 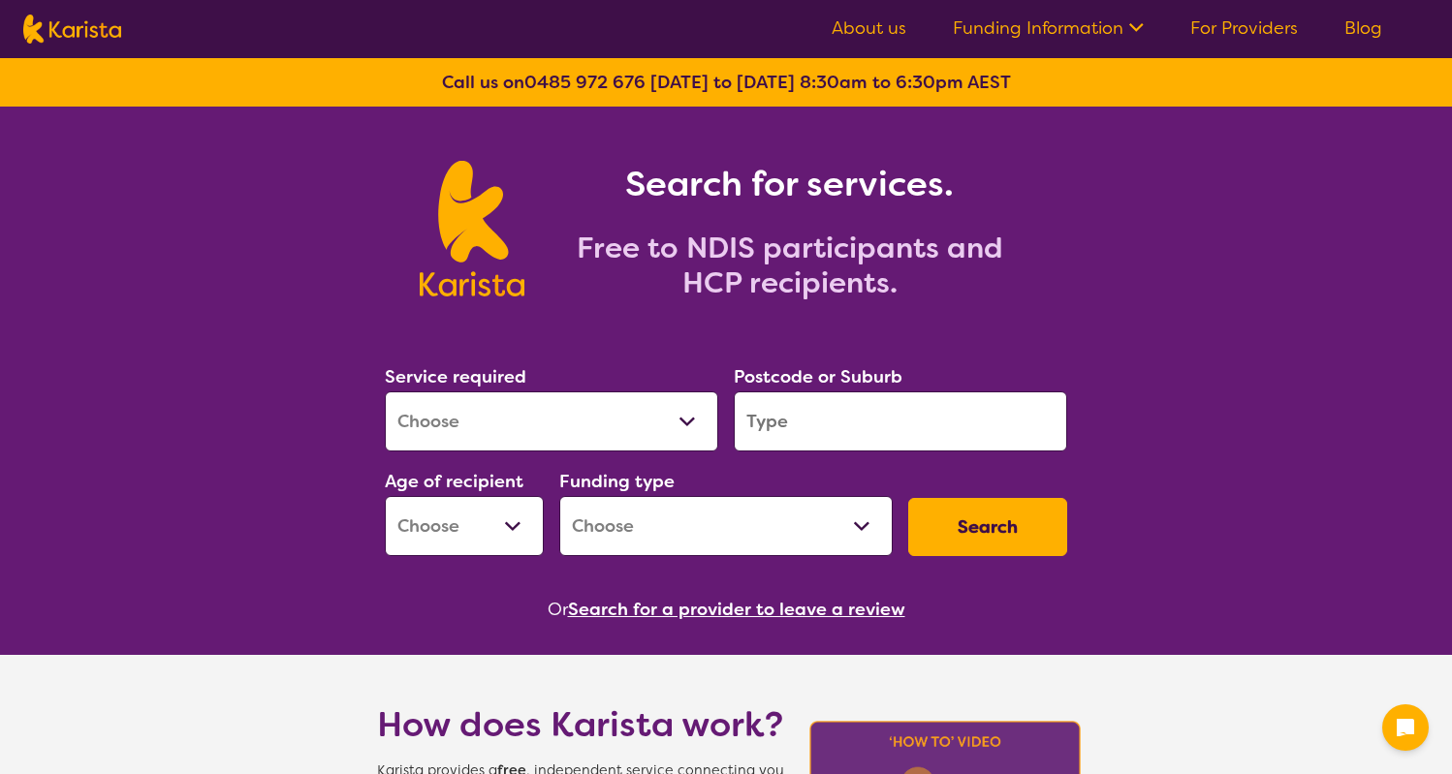 What do you see at coordinates (557, 610) in the screenshot?
I see `span: Or` at bounding box center [557, 610].